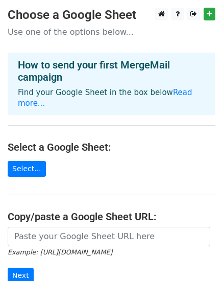 The width and height of the screenshot is (223, 281). What do you see at coordinates (111, 32) in the screenshot?
I see `p: Use one of the options below...` at bounding box center [111, 32].